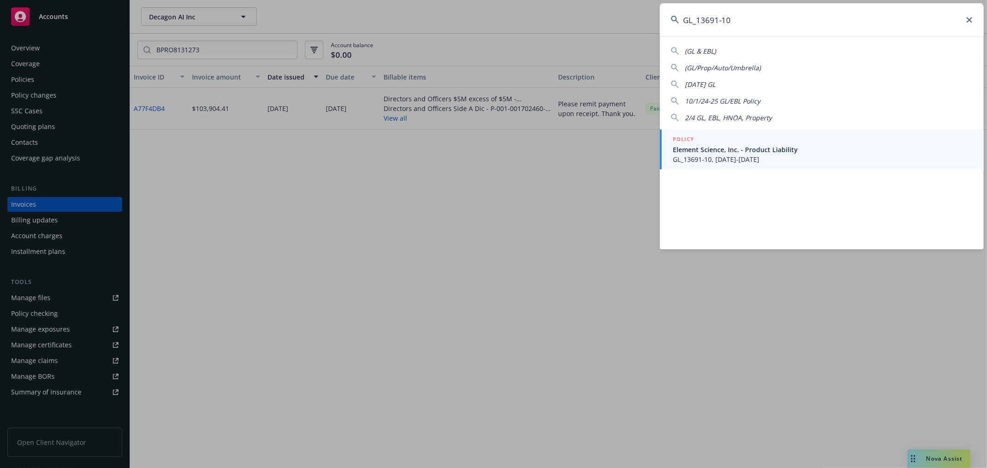  I want to click on input: Search..., so click(822, 20).